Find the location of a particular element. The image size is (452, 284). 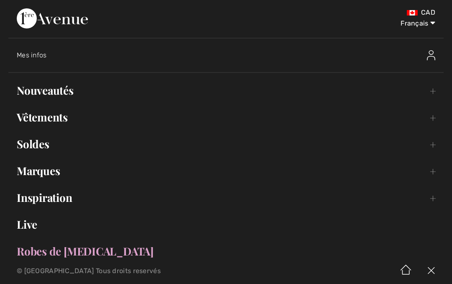

img: X is located at coordinates (431, 271).